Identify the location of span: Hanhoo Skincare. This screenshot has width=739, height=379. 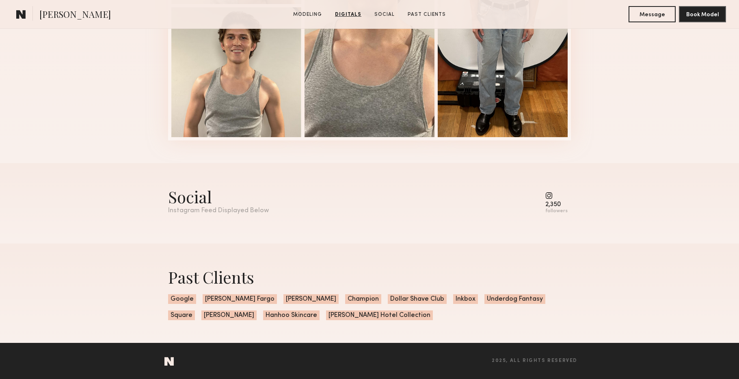
(291, 315).